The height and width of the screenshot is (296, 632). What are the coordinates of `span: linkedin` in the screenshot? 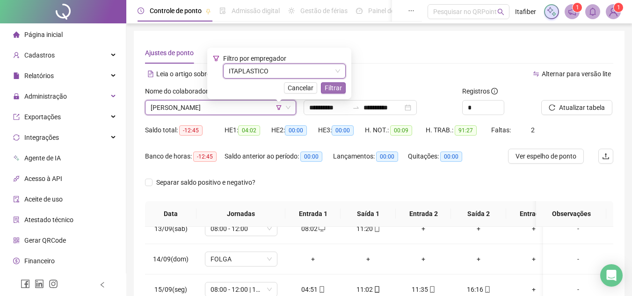 It's located at (39, 284).